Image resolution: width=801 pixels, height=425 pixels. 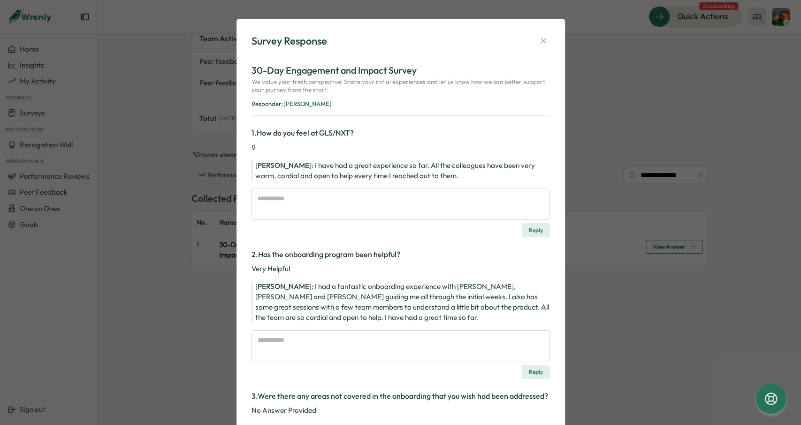 What do you see at coordinates (289, 41) in the screenshot?
I see `div: Survey Response` at bounding box center [289, 41].